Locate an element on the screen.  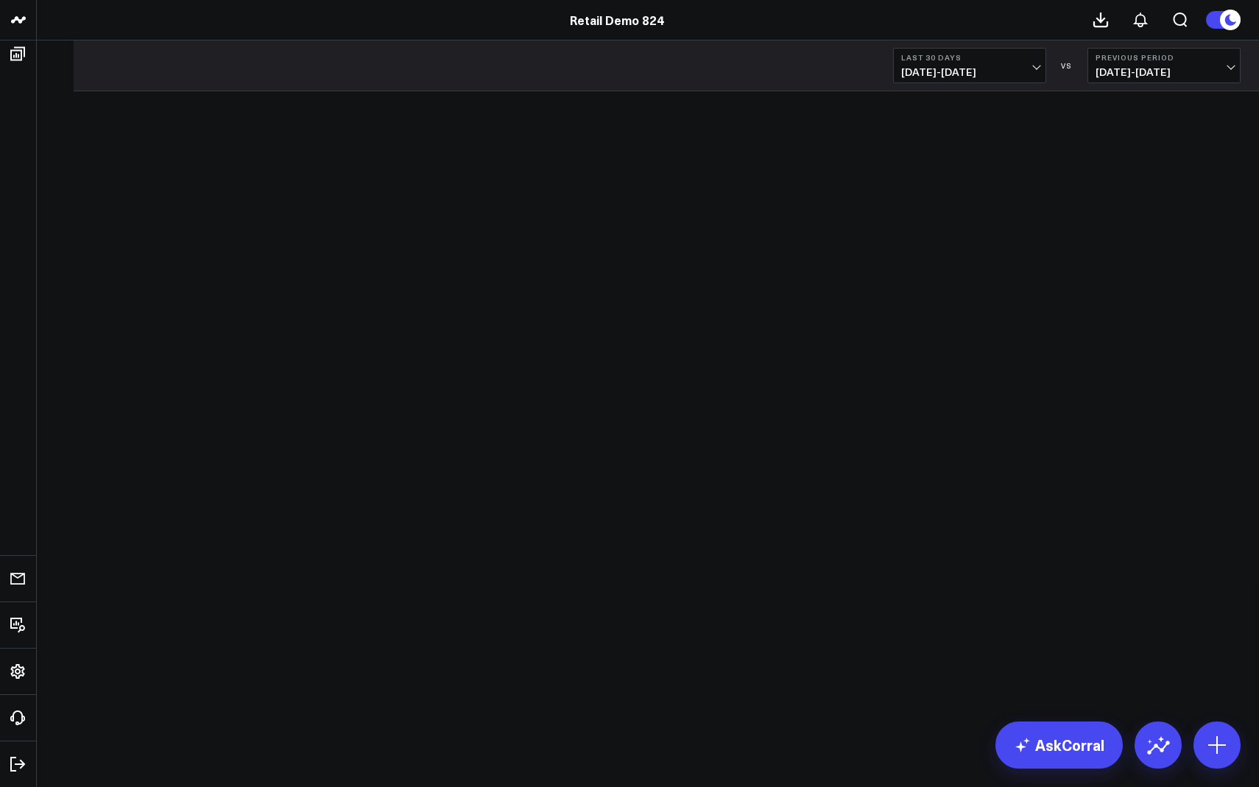
div: VS is located at coordinates (1067, 66).